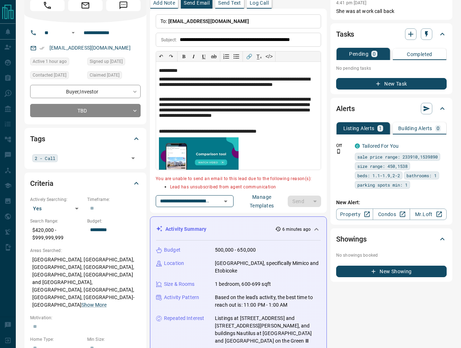 This screenshot has height=348, width=461. I want to click on p: 500,000 - 650,000, so click(236, 250).